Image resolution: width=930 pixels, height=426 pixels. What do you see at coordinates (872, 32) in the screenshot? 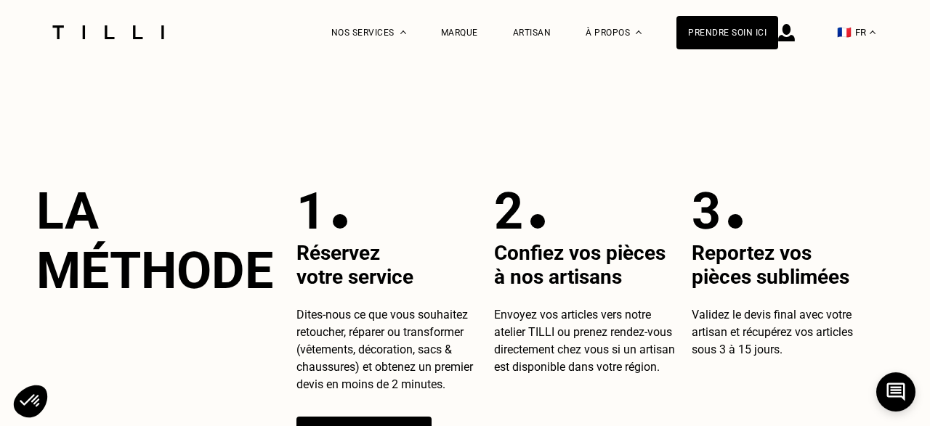
I see `img: menu déroulant` at bounding box center [872, 32].